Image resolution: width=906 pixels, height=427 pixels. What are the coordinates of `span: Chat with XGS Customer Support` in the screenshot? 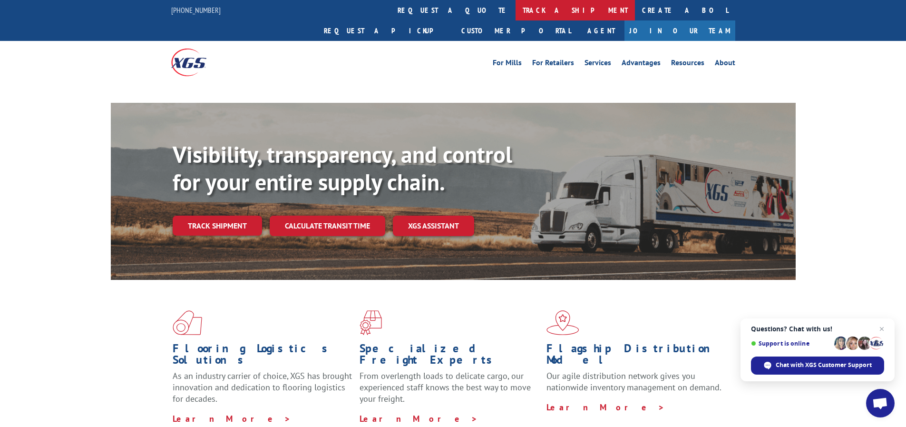 It's located at (824, 365).